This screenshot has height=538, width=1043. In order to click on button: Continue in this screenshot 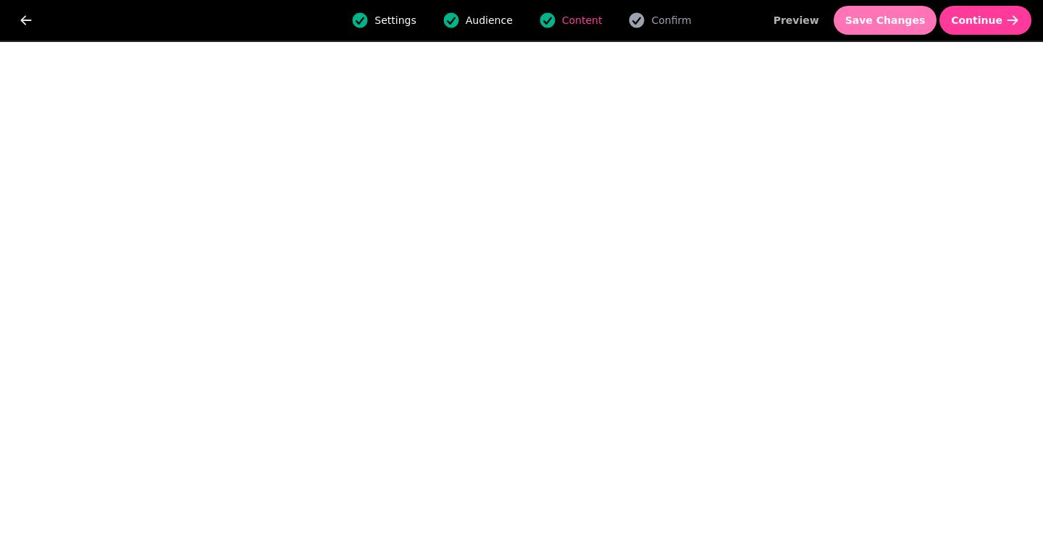, I will do `click(985, 20)`.